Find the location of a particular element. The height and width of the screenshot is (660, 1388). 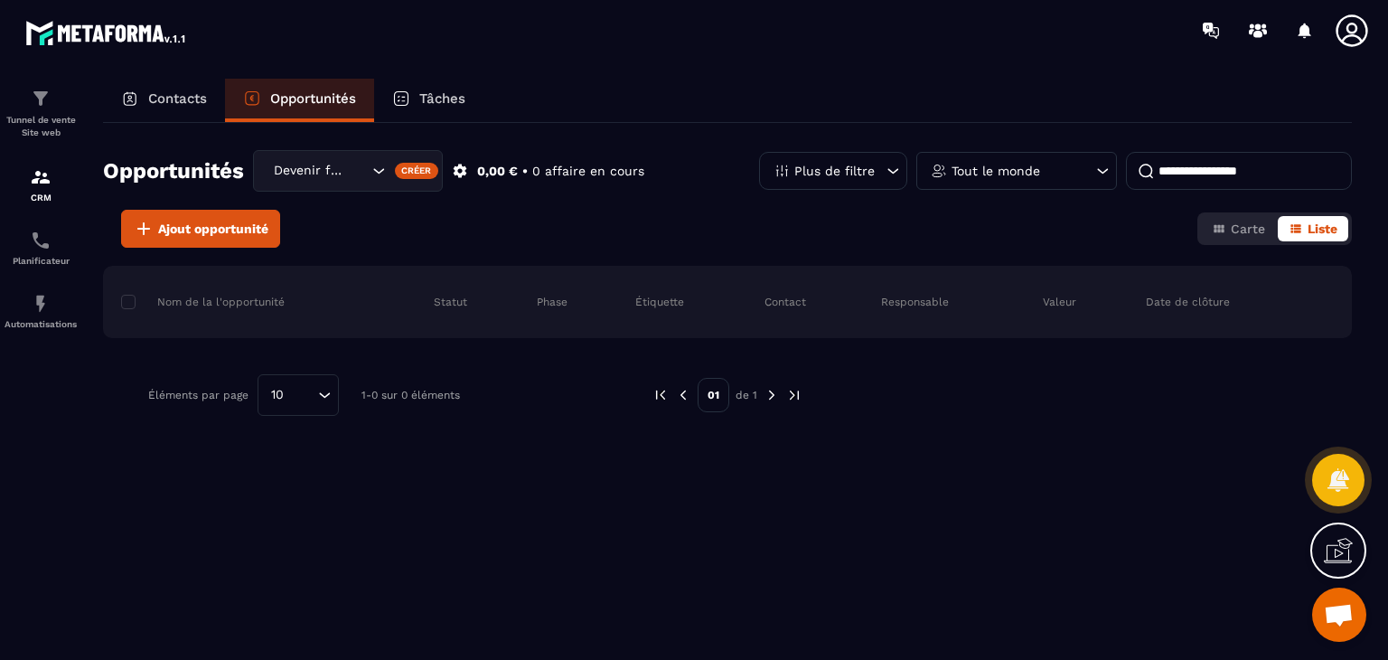

a: Contacts is located at coordinates (164, 100).